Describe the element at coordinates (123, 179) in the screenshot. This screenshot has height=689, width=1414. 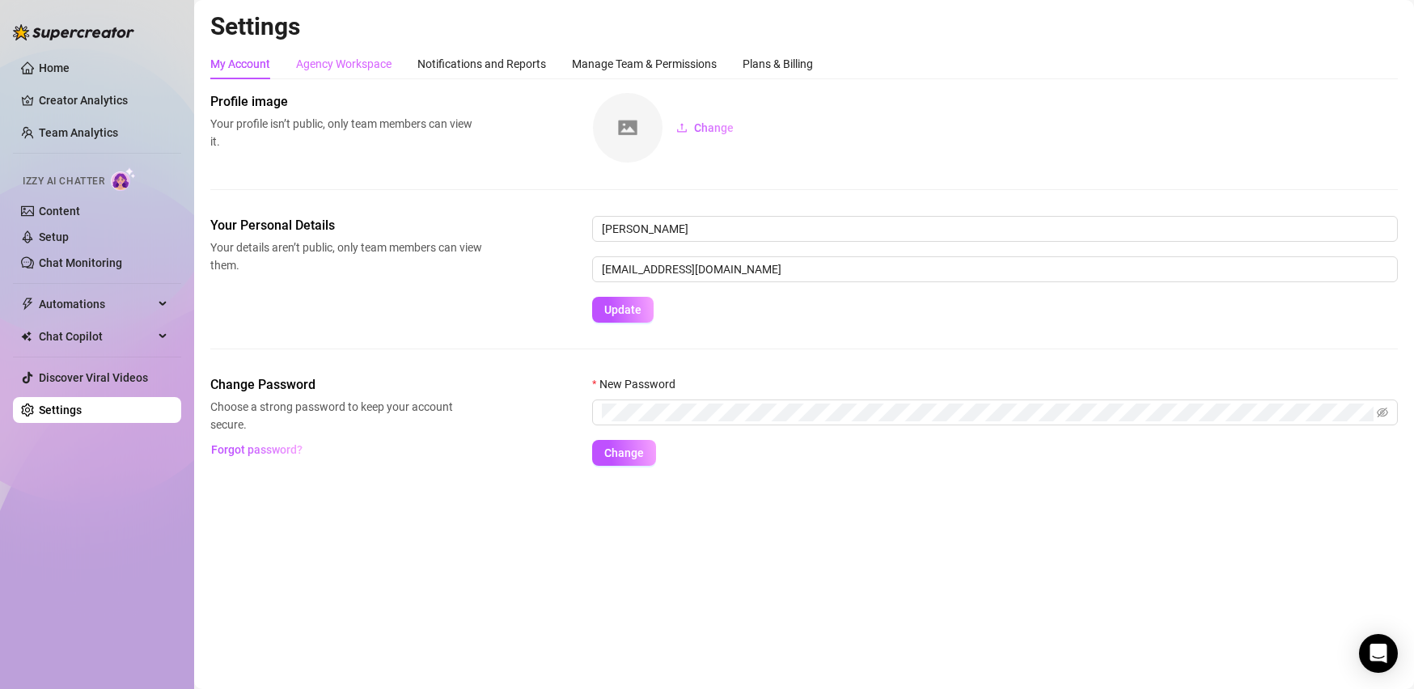
I see `img: AI Chatter` at that location.